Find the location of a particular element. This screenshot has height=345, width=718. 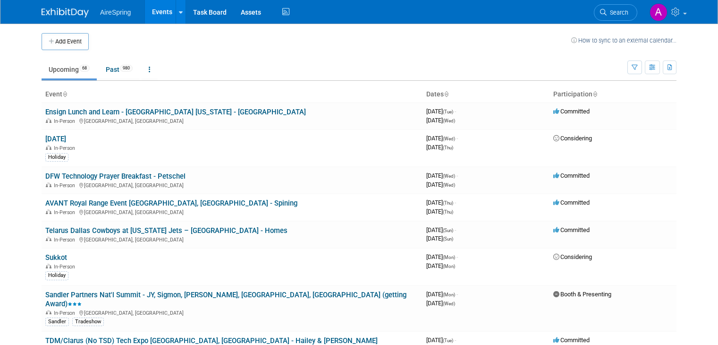

img: Angie Handal is located at coordinates (659, 12).